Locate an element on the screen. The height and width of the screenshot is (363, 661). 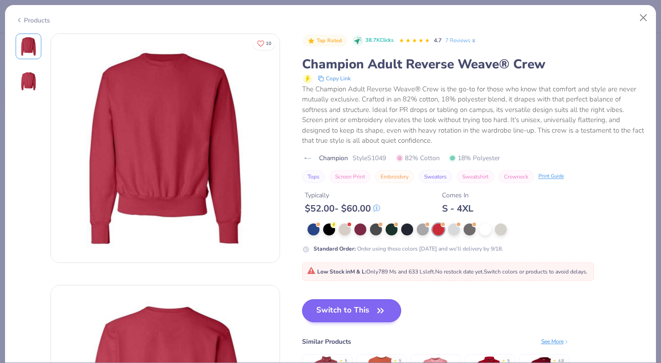
button: copy to clipboard is located at coordinates (334, 78).